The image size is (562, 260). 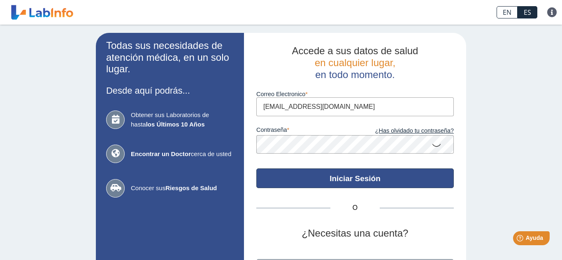 I want to click on h2: Todas sus necesidades de atención médica, en un solo lugar., so click(x=170, y=58).